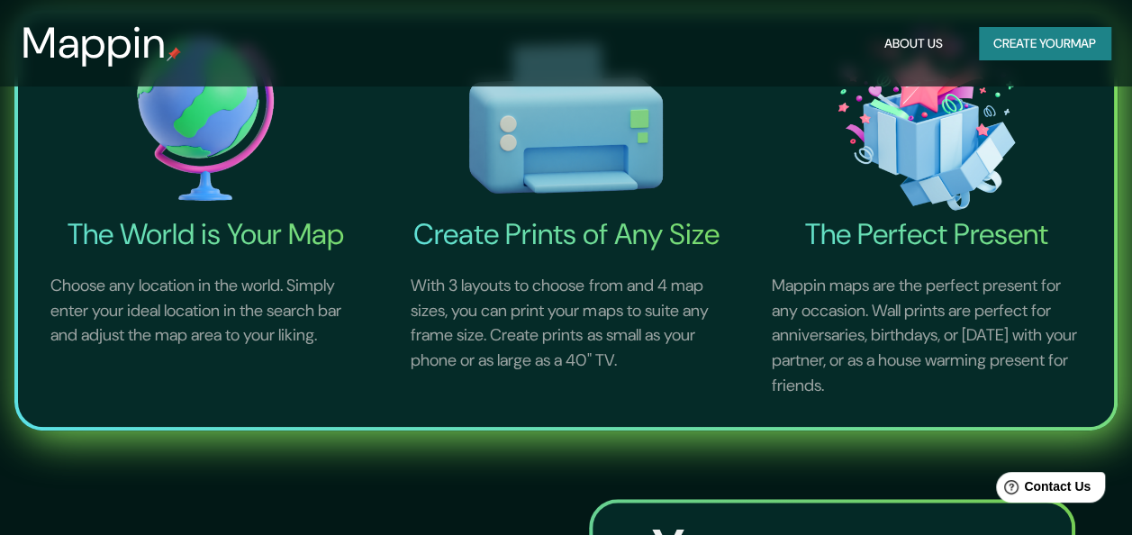  I want to click on span: Contact Us, so click(86, 22).